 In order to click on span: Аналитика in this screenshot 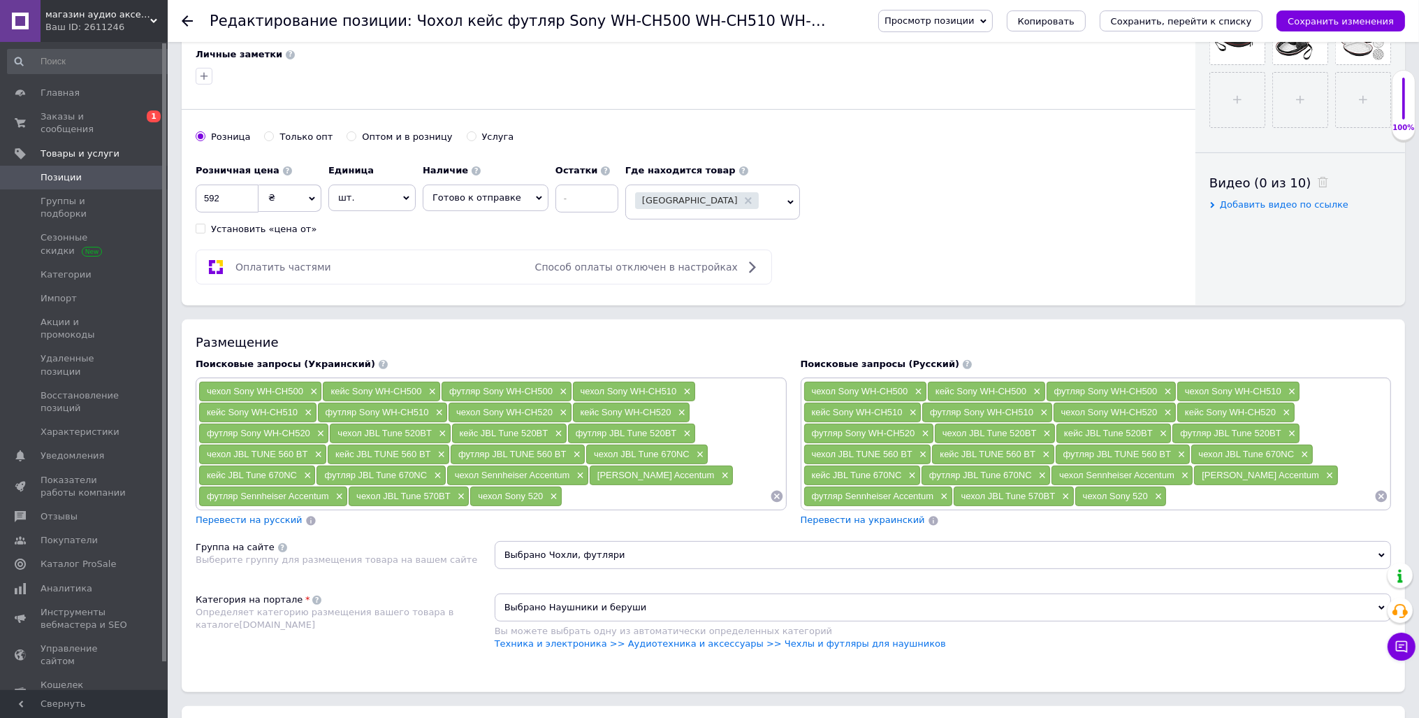, I will do `click(66, 588)`.